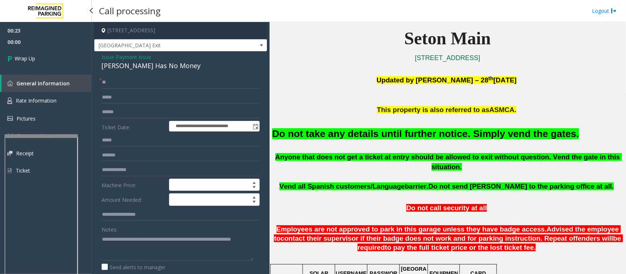  What do you see at coordinates (108, 57) in the screenshot?
I see `span: Issue` at bounding box center [108, 57].